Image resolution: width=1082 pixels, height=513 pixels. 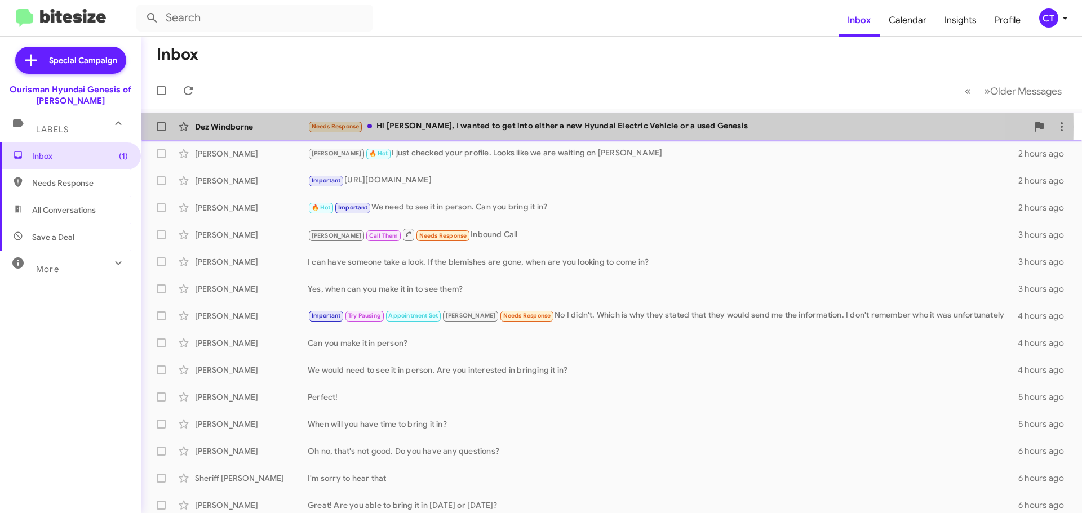 I want to click on span: More, so click(x=47, y=269).